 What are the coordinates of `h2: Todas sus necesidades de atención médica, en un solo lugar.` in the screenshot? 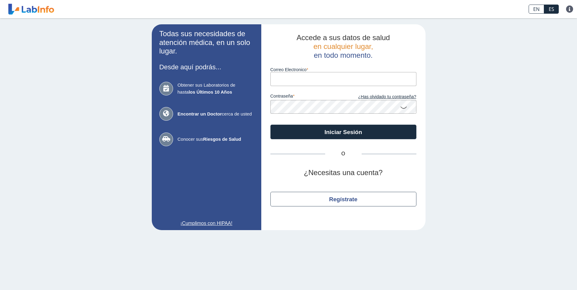 It's located at (207, 43).